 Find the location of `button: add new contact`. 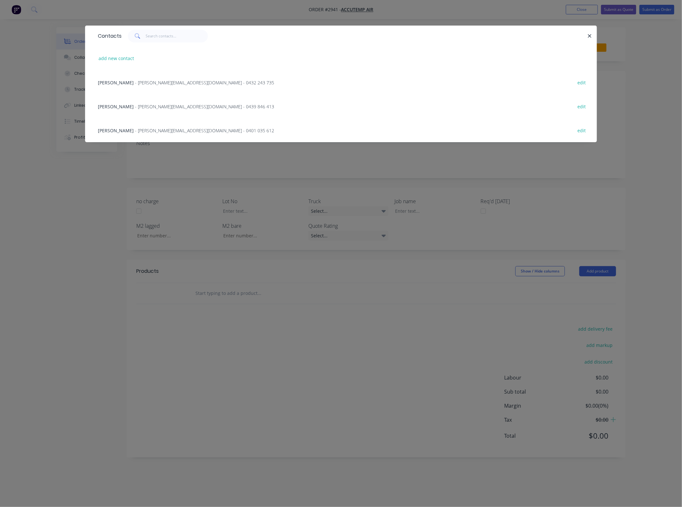

button: add new contact is located at coordinates (116, 58).